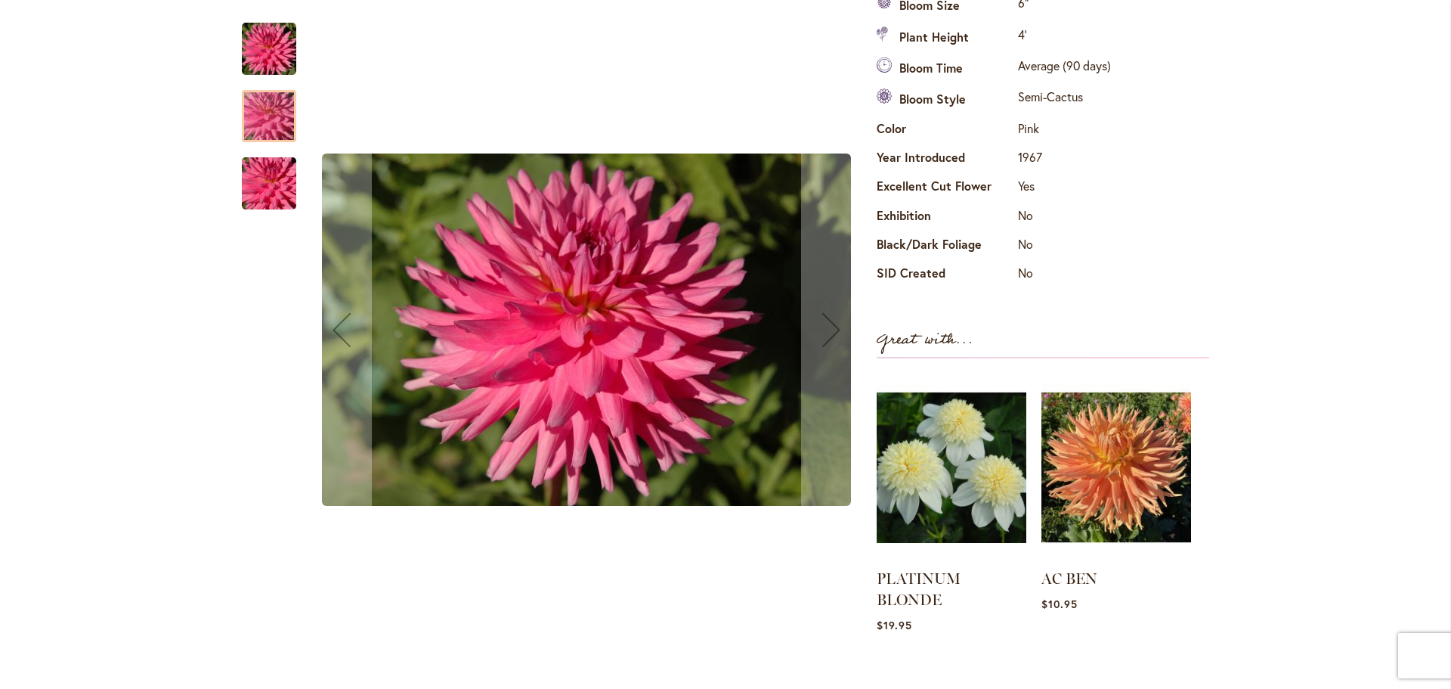 This screenshot has width=1451, height=689. I want to click on td: Yes, so click(1064, 188).